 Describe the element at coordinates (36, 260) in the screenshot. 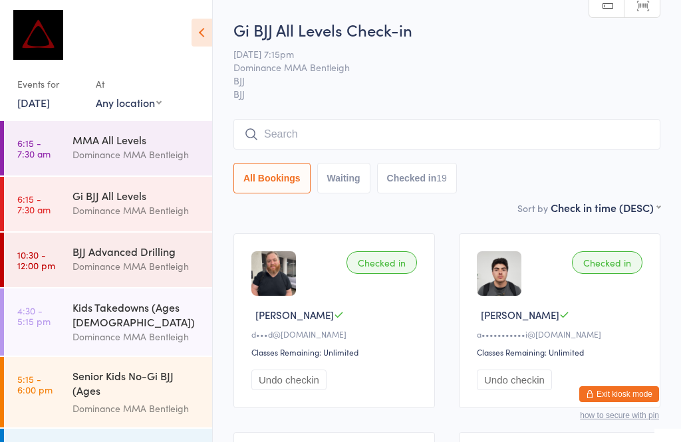

I see `time: 10:30 - 12:00 pm` at that location.